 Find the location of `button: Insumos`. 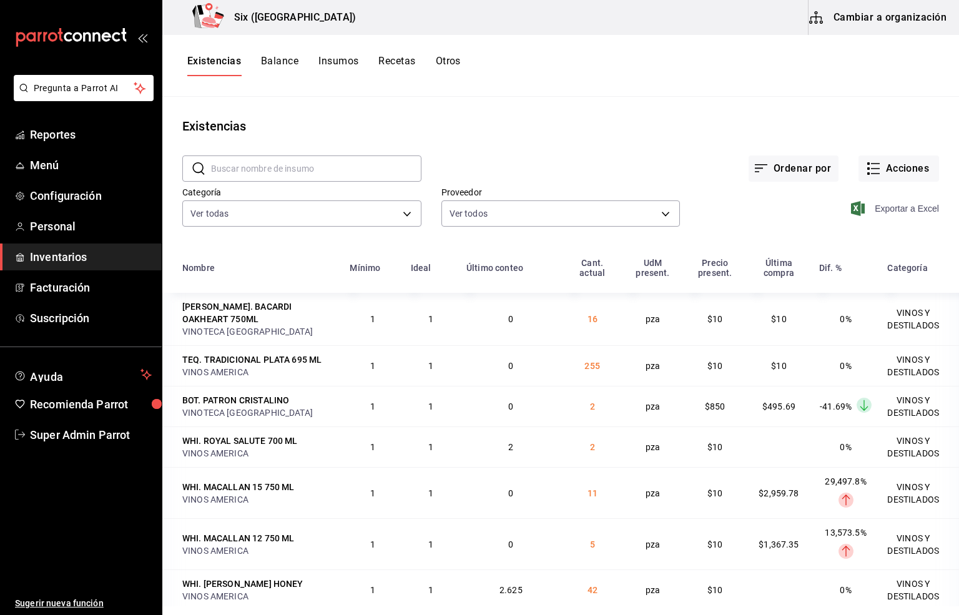

button: Insumos is located at coordinates (338, 66).